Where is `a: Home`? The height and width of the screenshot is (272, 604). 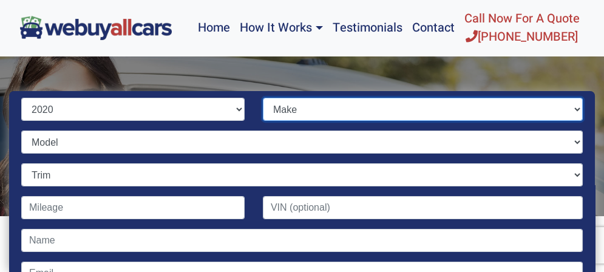 a: Home is located at coordinates (214, 28).